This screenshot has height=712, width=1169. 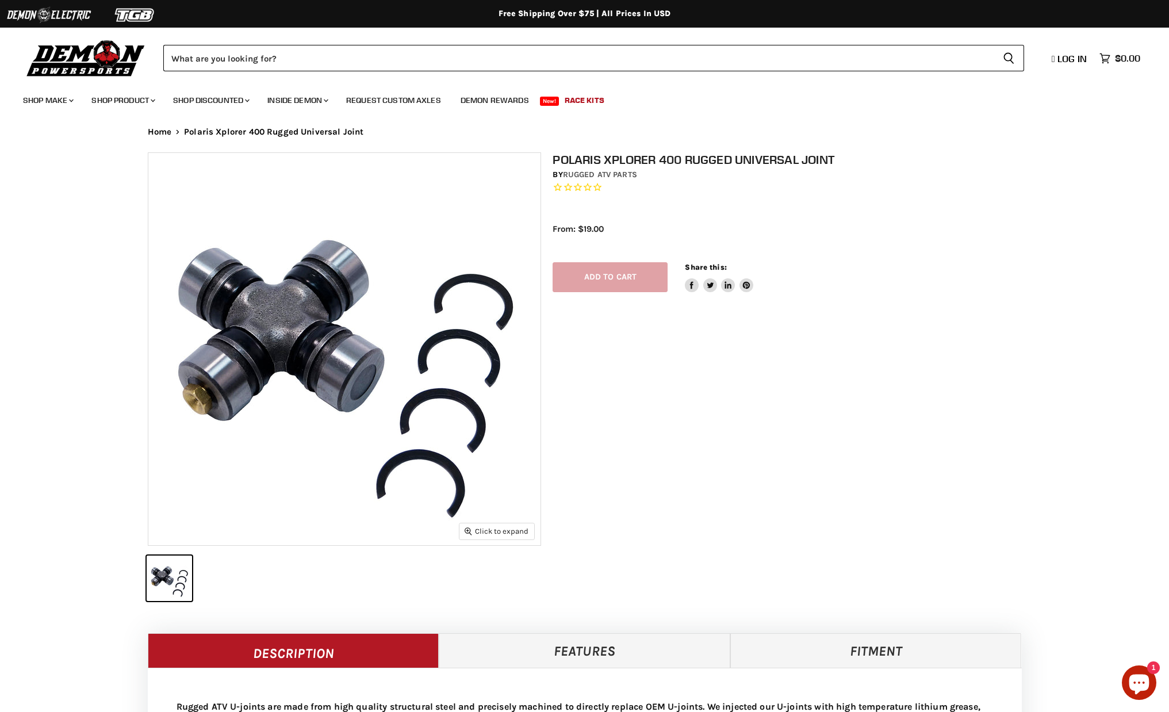 I want to click on a: Shop Make, so click(x=47, y=100).